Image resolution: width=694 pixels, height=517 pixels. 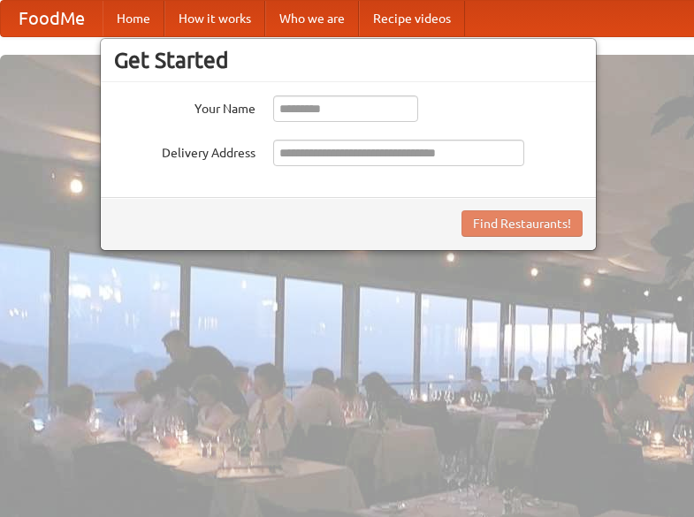 I want to click on h3: Get Started, so click(x=348, y=60).